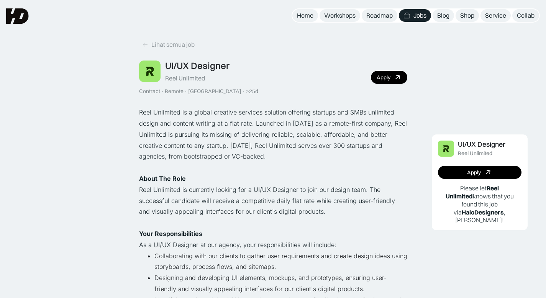 The image size is (546, 298). I want to click on p: Reel Unlimited is currently looking for a UI/UX Designer to join our design team. The successful ..., so click(273, 201).